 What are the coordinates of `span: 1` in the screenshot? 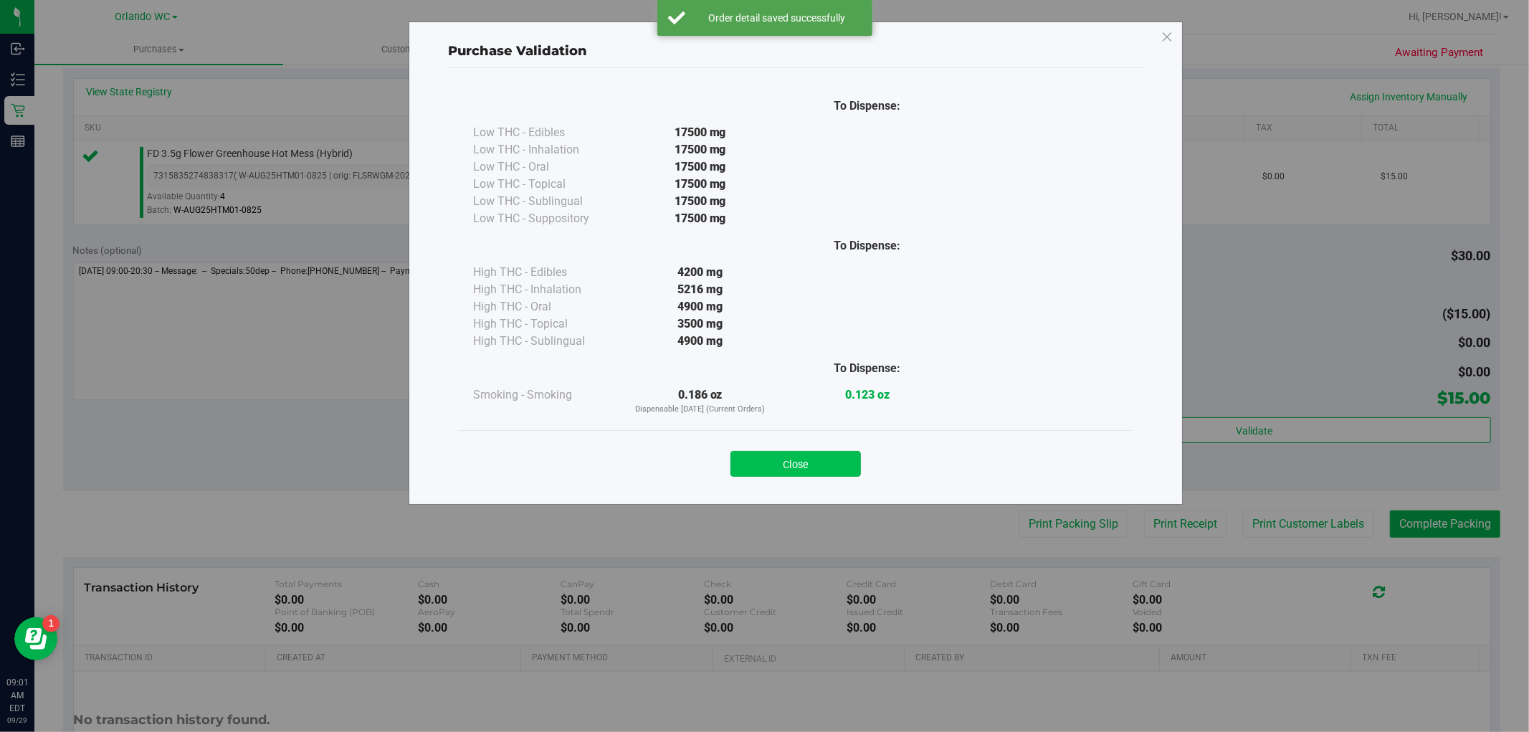 It's located at (9, 8).